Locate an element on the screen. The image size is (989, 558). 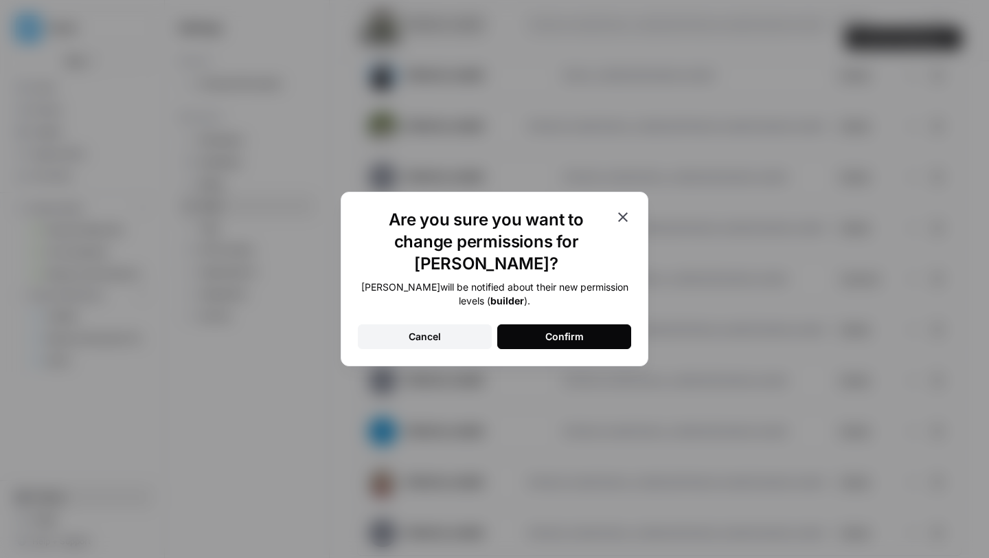
div: Cancel is located at coordinates (425, 337).